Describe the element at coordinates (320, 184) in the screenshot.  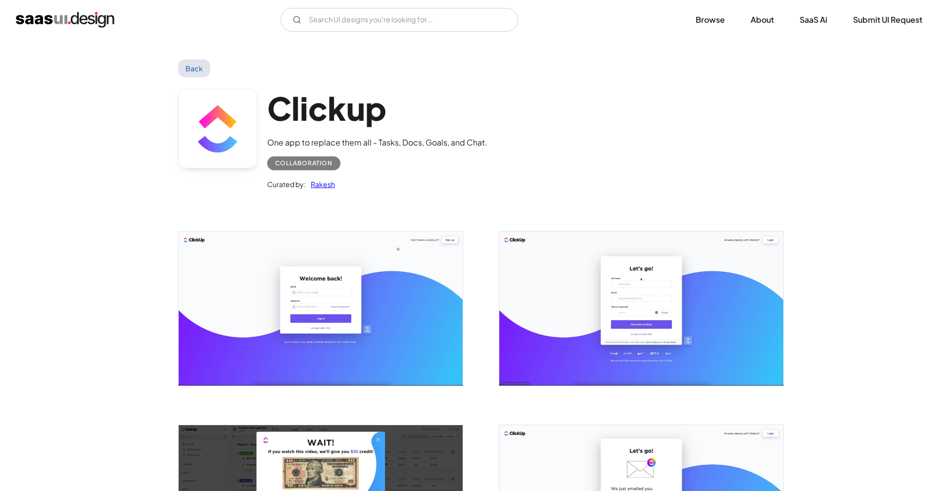
I see `a: Rakesh` at that location.